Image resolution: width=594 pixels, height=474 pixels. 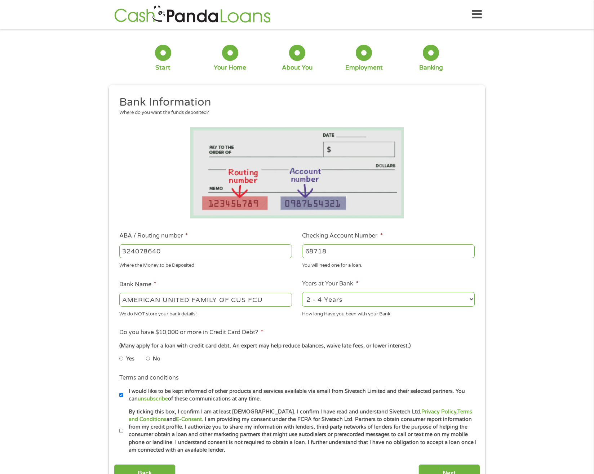 What do you see at coordinates (364, 68) in the screenshot?
I see `div: Employment` at bounding box center [364, 68].